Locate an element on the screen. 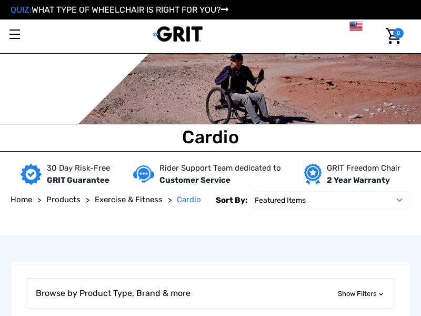 This screenshot has width=421, height=316. img: Year warranty is located at coordinates (313, 174).